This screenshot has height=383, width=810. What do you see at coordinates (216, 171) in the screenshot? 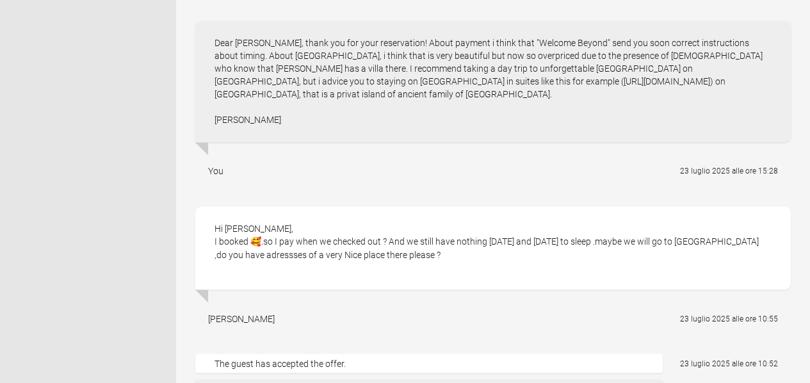
I see `div: You` at bounding box center [216, 171].